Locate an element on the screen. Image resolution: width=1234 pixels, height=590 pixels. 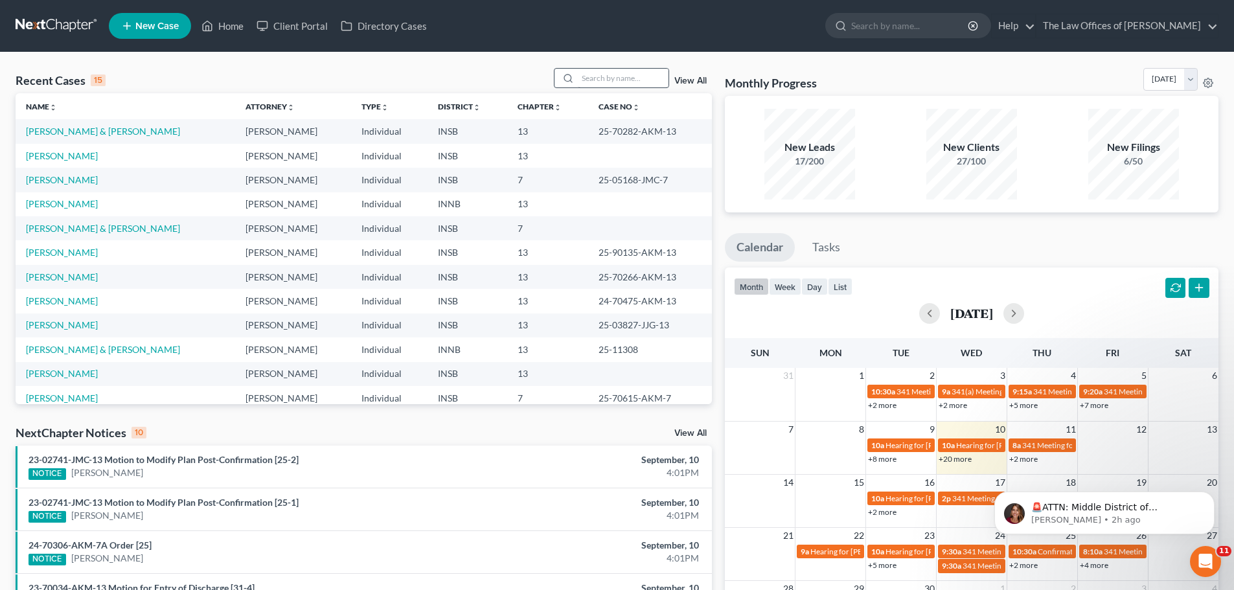
span: 8a is located at coordinates (1016, 445).